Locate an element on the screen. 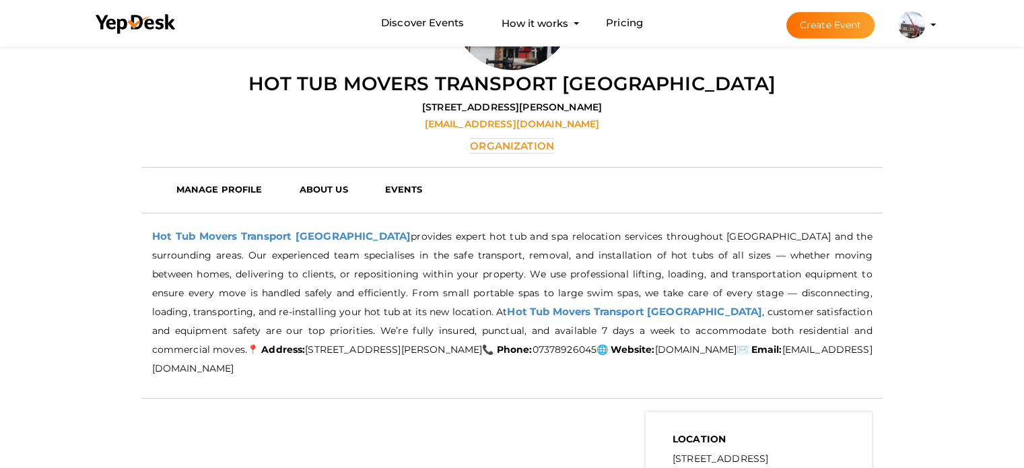 The height and width of the screenshot is (468, 1024). a: Discover Events is located at coordinates (422, 23).